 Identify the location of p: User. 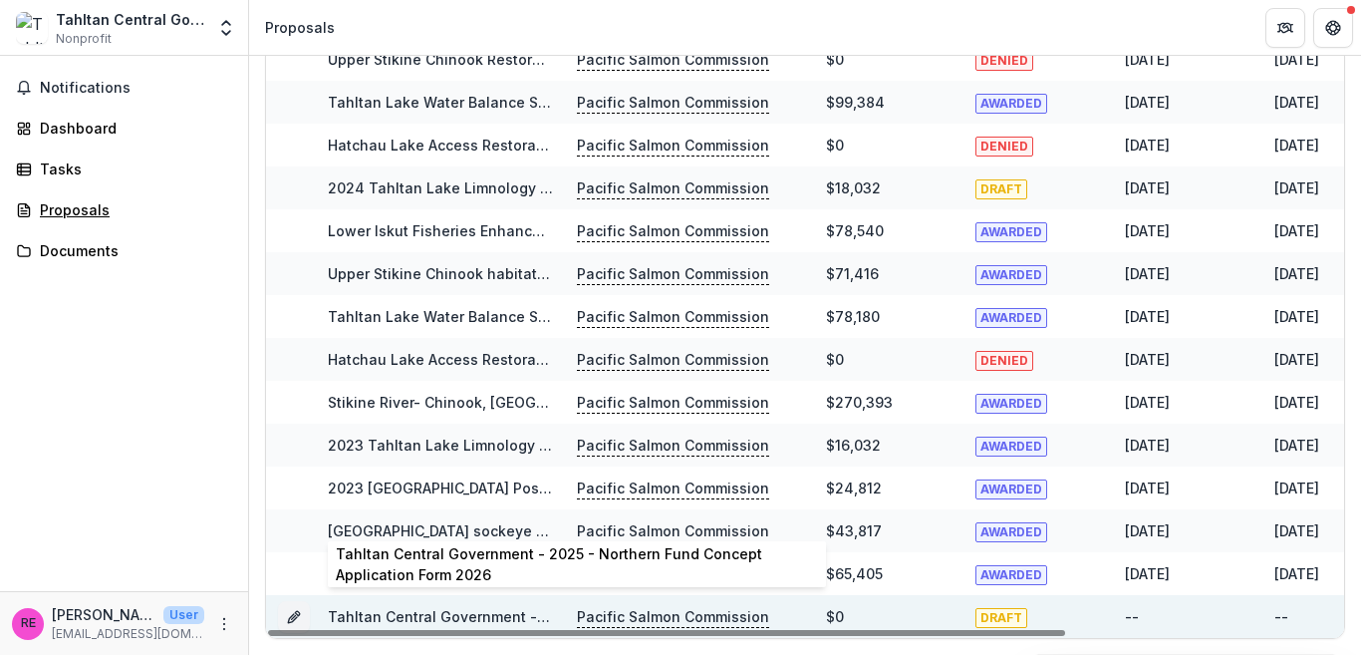
(183, 615).